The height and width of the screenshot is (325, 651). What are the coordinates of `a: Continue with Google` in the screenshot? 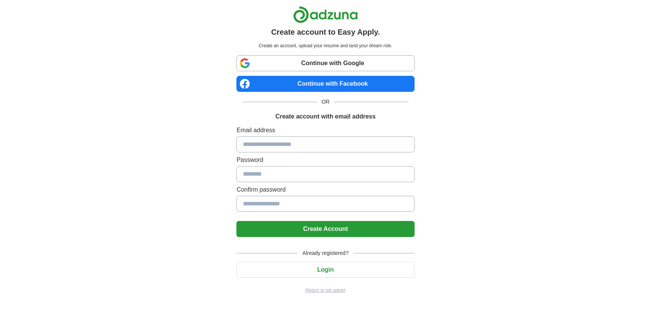 It's located at (325, 63).